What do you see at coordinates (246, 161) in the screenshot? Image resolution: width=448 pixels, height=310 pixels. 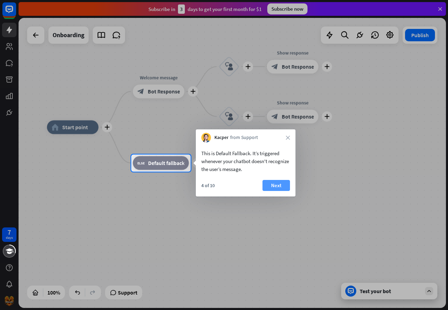 I see `div: This is Default Fallback. It’s triggered whenever your chatbot doesn't recognize the user’s message.` at bounding box center [246, 161].